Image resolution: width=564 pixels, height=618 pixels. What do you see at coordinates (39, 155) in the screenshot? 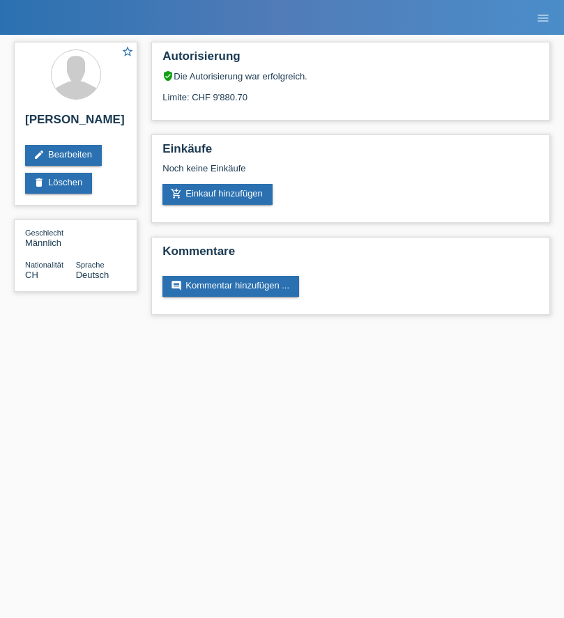
I see `i: edit` at bounding box center [39, 155].